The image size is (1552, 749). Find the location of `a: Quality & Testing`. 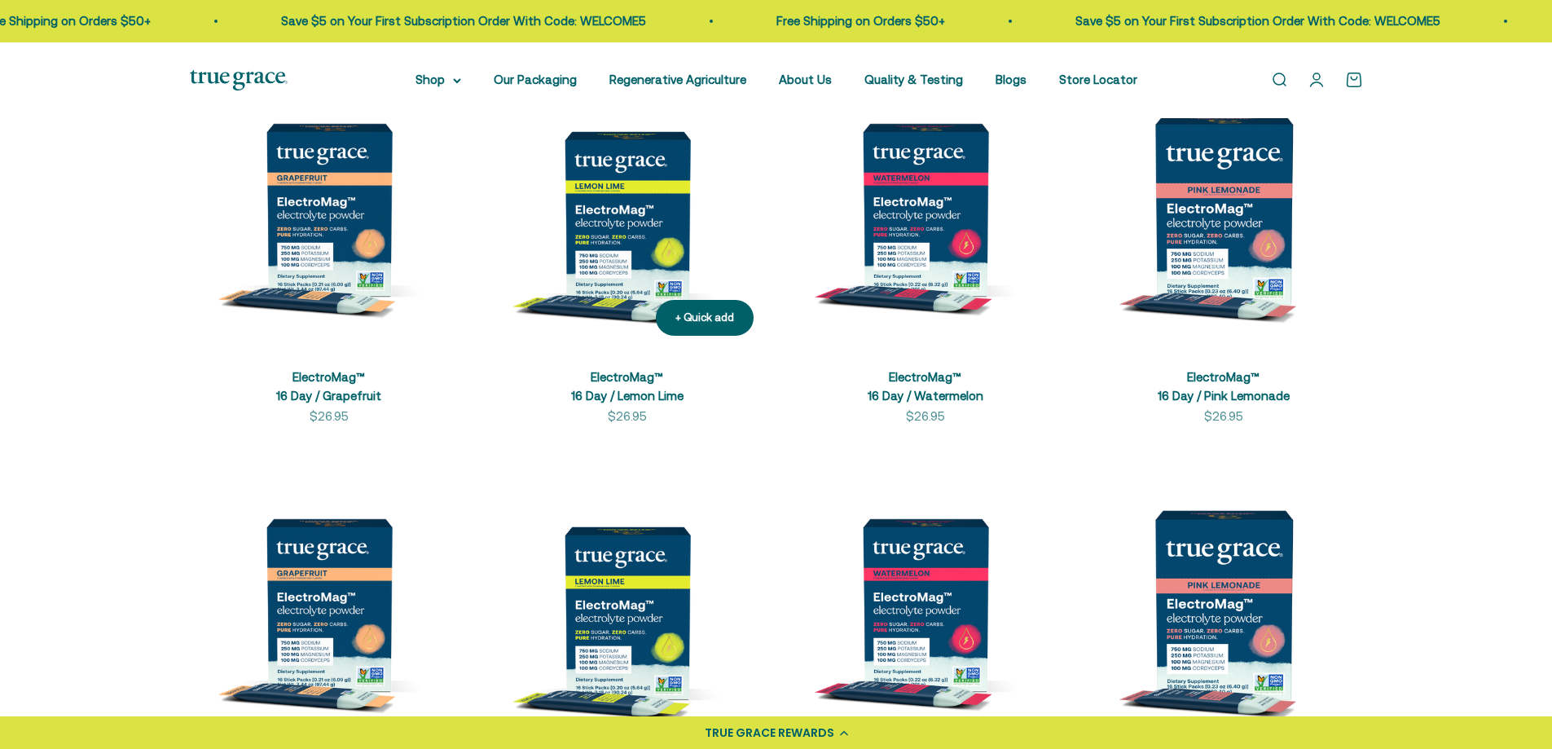

a: Quality & Testing is located at coordinates (913, 79).